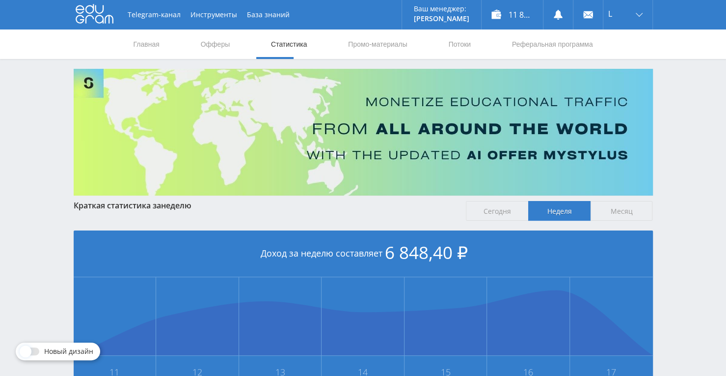 The image size is (726, 376). I want to click on span: 11, so click(115, 372).